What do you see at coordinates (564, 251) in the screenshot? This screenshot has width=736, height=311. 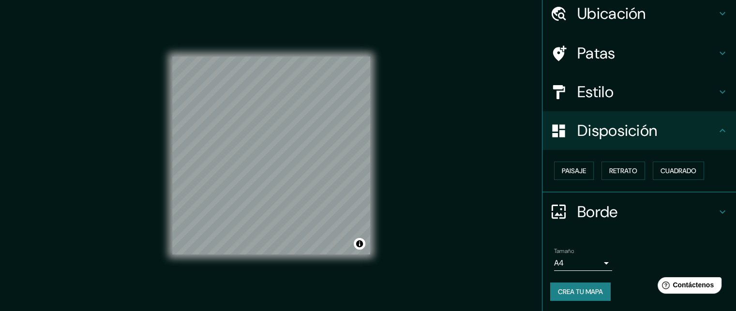 I see `font: Tamaño` at bounding box center [564, 251].